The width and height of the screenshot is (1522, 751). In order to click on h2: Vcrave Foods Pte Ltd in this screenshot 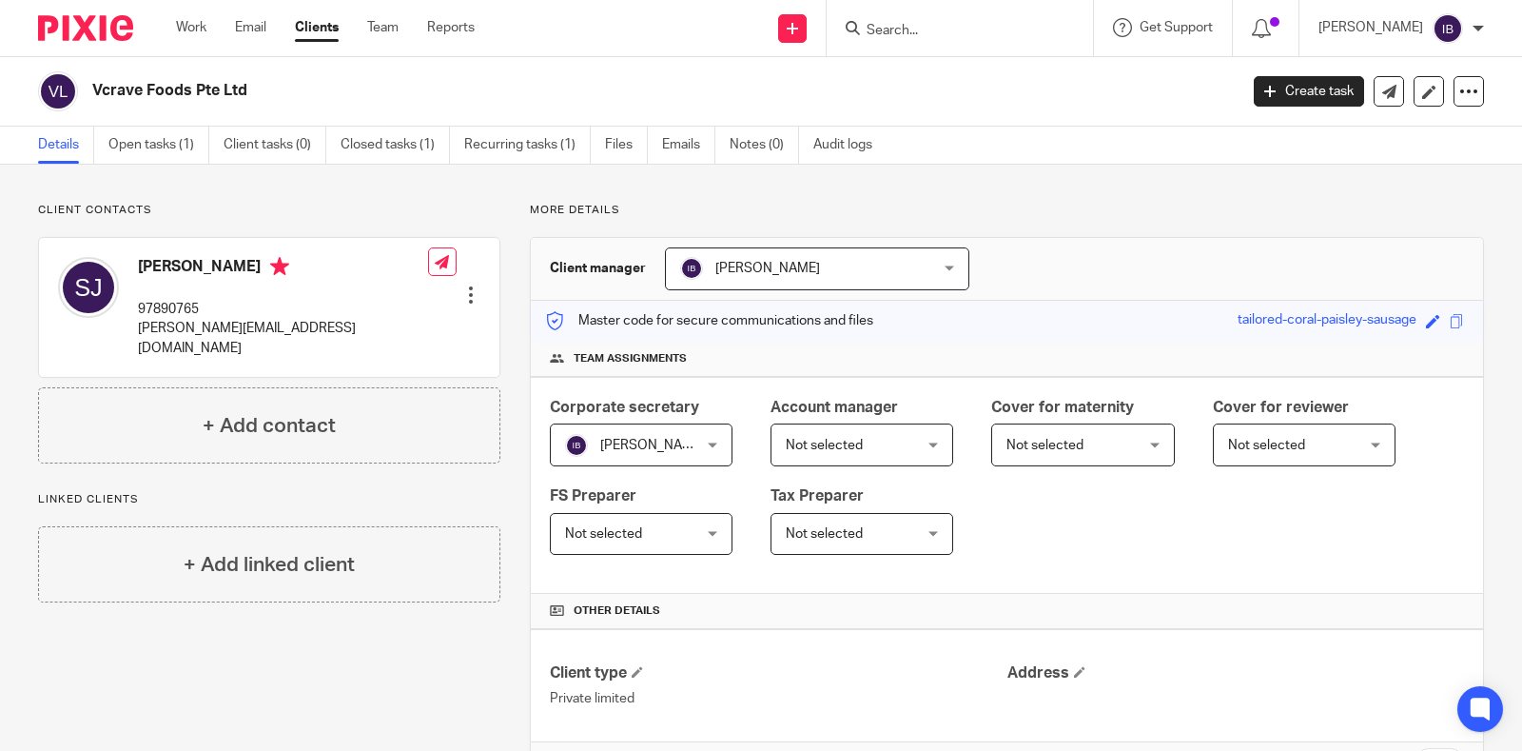, I will do `click(545, 90)`.